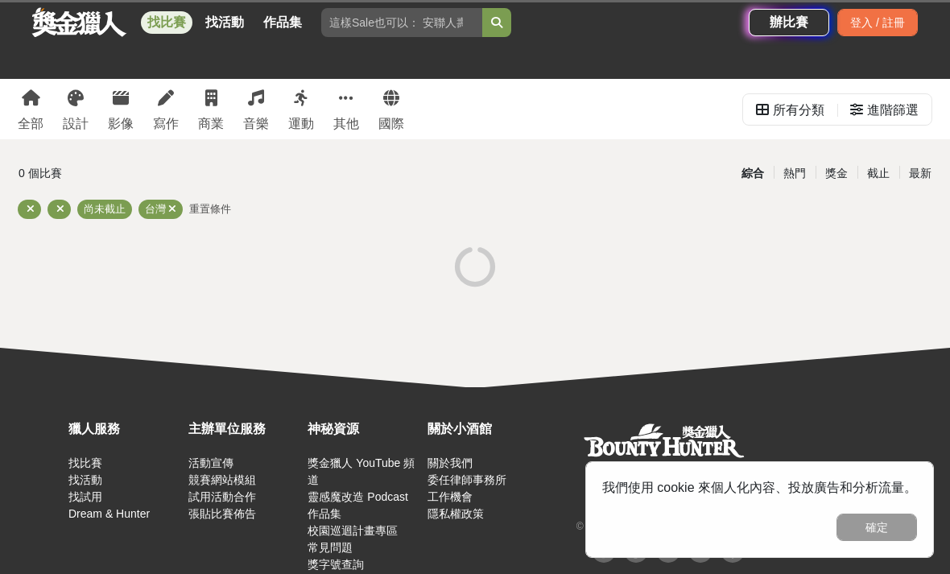 Image resolution: width=950 pixels, height=574 pixels. Describe the element at coordinates (363, 429) in the screenshot. I see `div: 神秘資源` at that location.